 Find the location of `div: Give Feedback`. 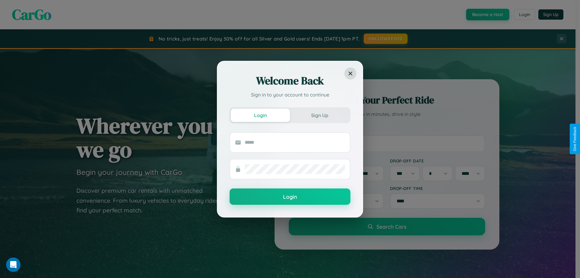

div: Give Feedback is located at coordinates (575, 139).